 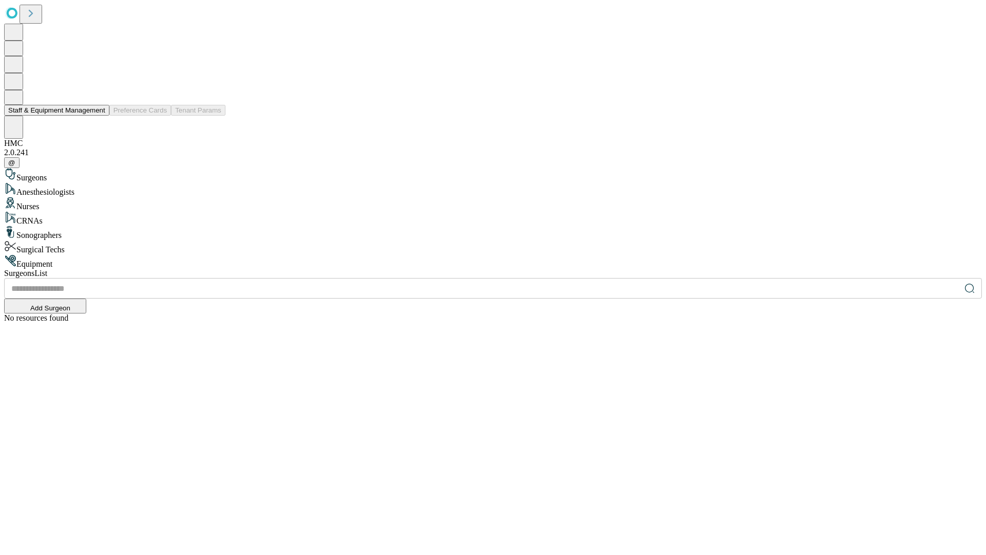 What do you see at coordinates (140, 110) in the screenshot?
I see `button: Preference Cards` at bounding box center [140, 110].